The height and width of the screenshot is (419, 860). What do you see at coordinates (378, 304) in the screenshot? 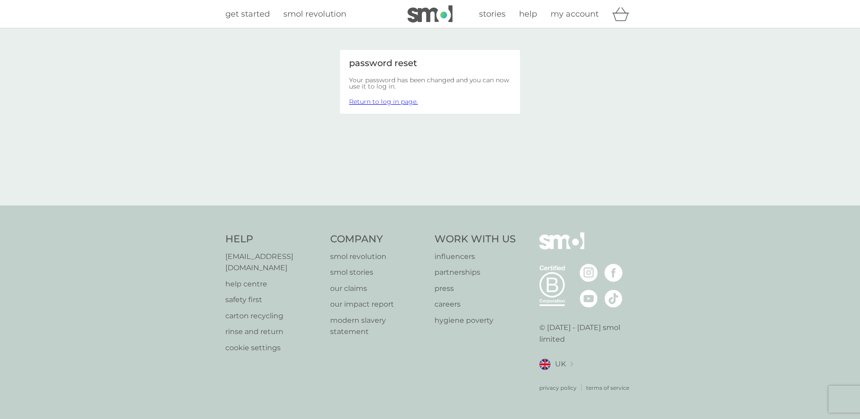
I see `p: our impact report` at bounding box center [378, 304].